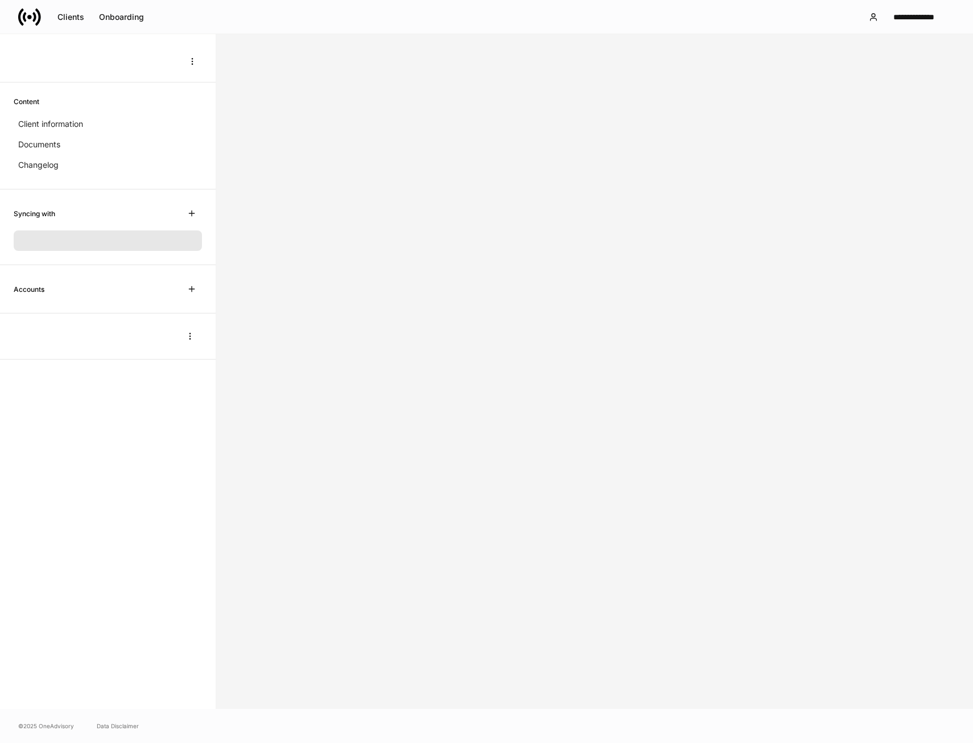 The width and height of the screenshot is (973, 743). What do you see at coordinates (121, 17) in the screenshot?
I see `div: Onboarding` at bounding box center [121, 17].